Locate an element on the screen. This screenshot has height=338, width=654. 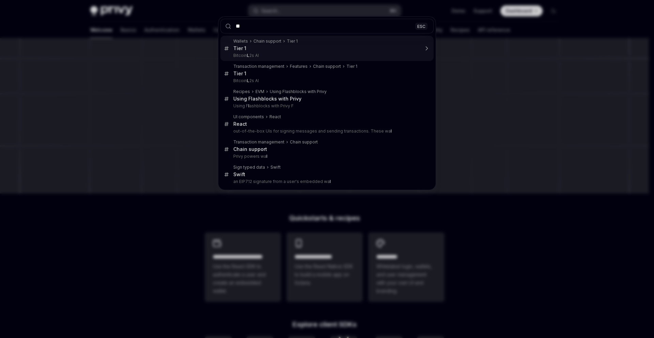
div: Features is located at coordinates (299, 66).